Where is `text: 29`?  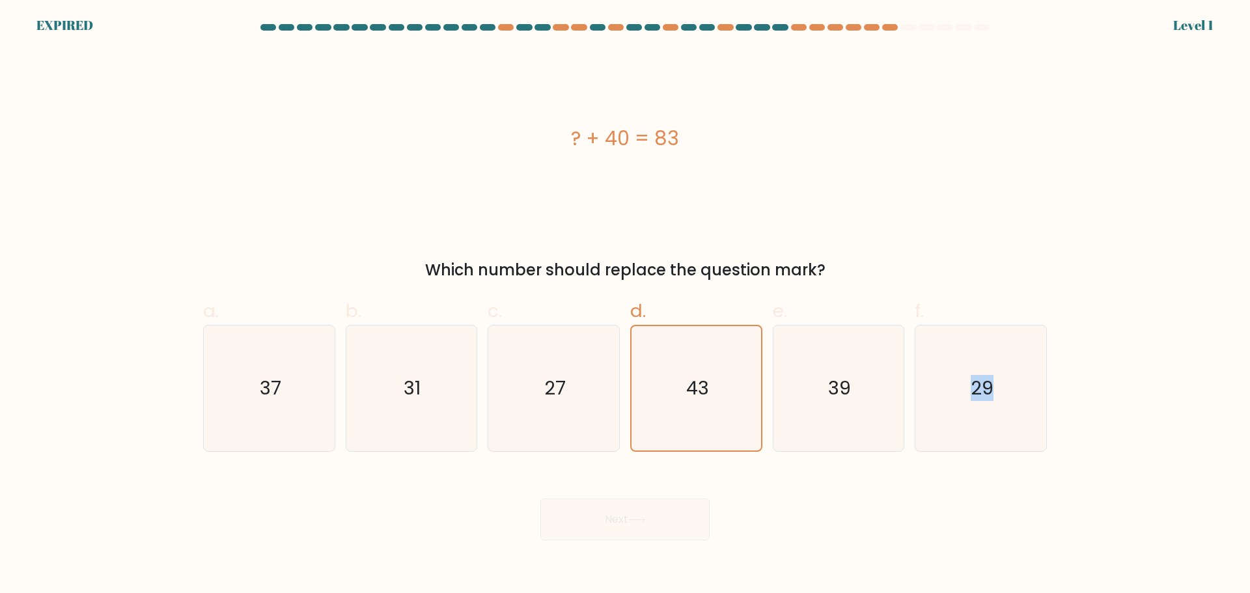
text: 29 is located at coordinates (981, 388).